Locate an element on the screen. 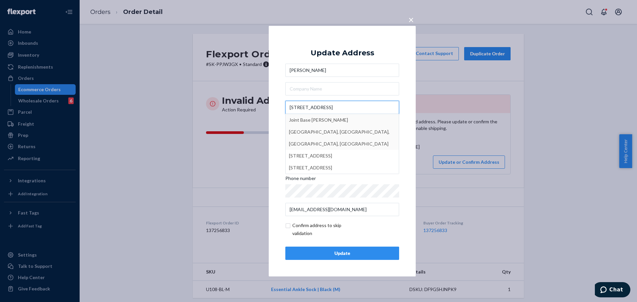  input: Email (Only Required for International) is located at coordinates (342, 210).